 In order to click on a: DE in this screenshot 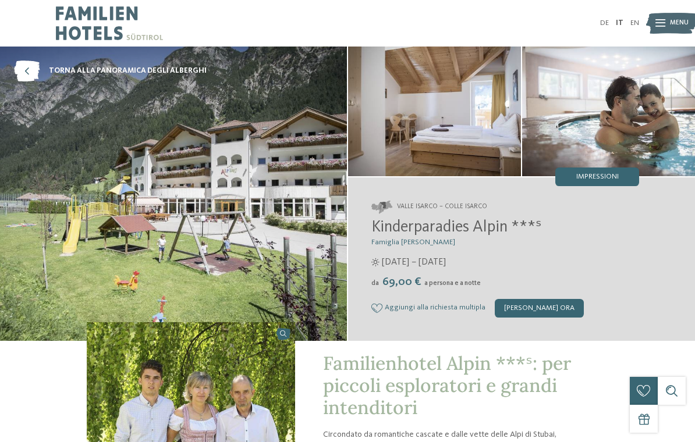, I will do `click(604, 23)`.